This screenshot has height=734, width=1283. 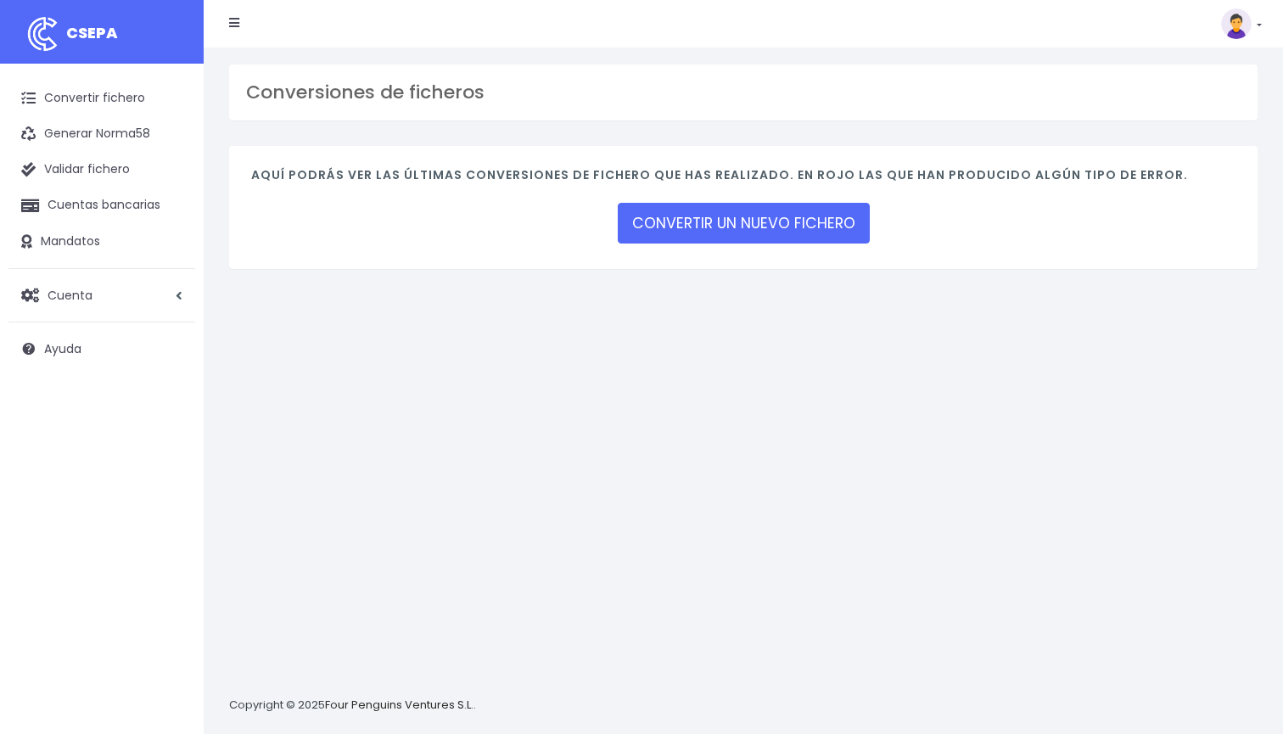 What do you see at coordinates (42, 34) in the screenshot?
I see `img: logo` at bounding box center [42, 34].